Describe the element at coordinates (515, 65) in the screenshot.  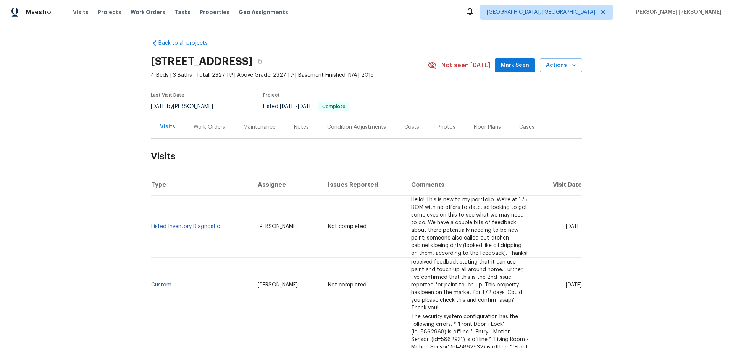
I see `span: Mark Seen` at that location.